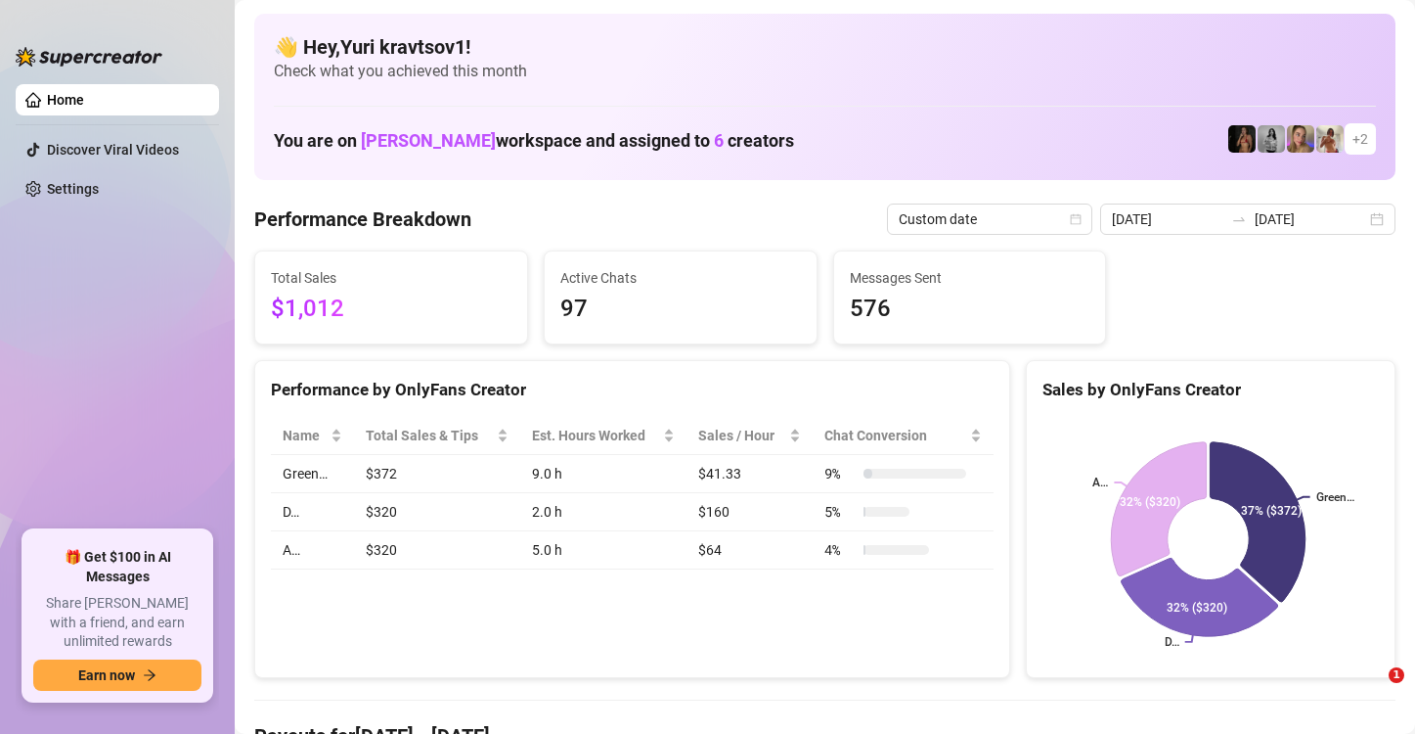 Image resolution: width=1415 pixels, height=734 pixels. I want to click on th: Total Sales & Tips, so click(436, 435).